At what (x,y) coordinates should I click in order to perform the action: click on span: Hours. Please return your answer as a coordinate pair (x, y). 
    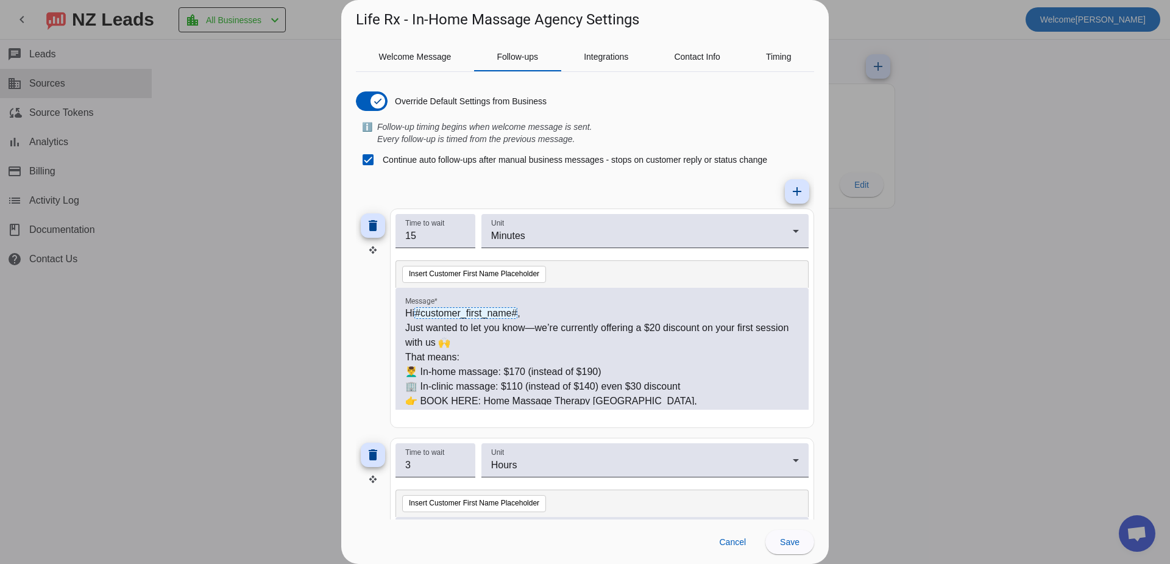
    Looking at the image, I should click on (504, 464).